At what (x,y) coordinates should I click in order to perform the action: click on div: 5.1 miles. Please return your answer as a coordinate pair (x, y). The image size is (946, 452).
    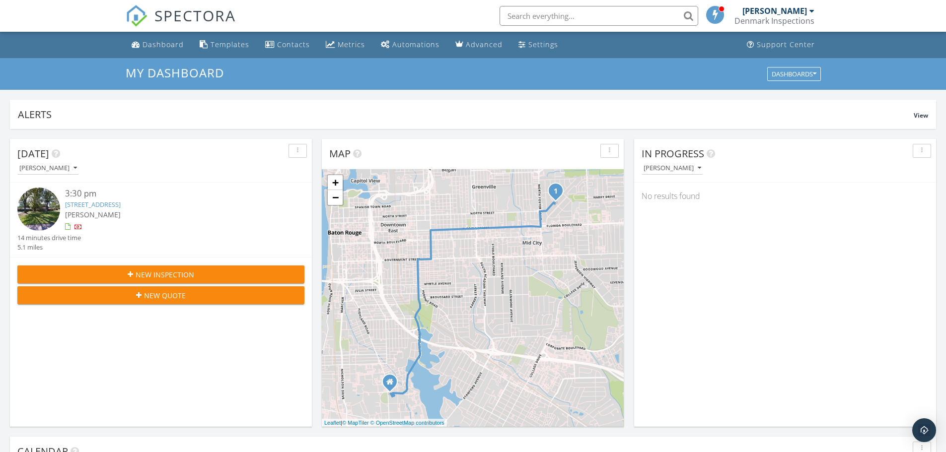
    Looking at the image, I should click on (49, 247).